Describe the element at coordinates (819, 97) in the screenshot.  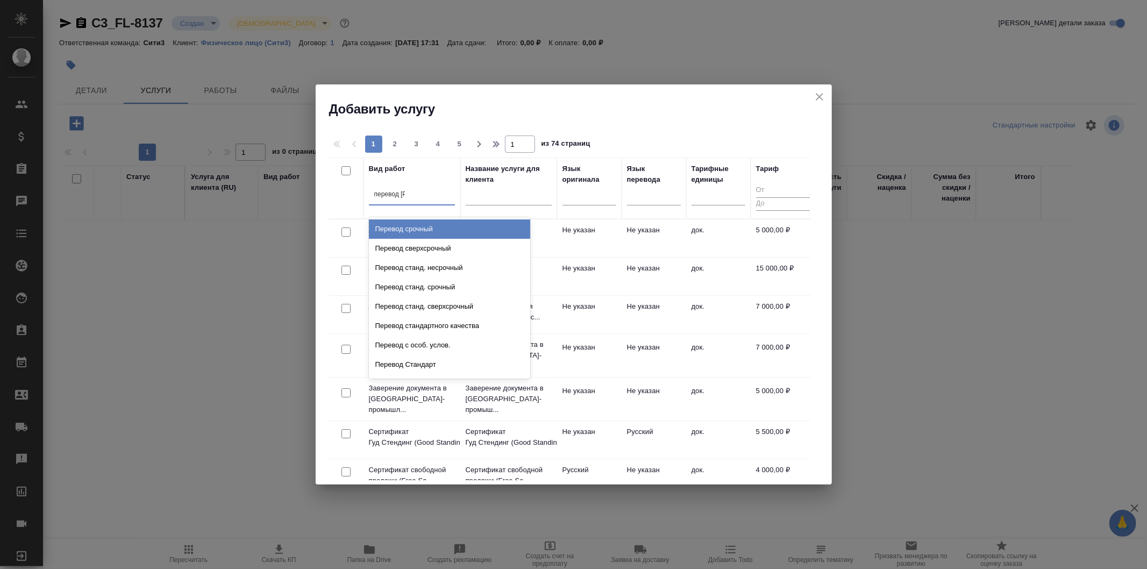
I see `button: close` at that location.